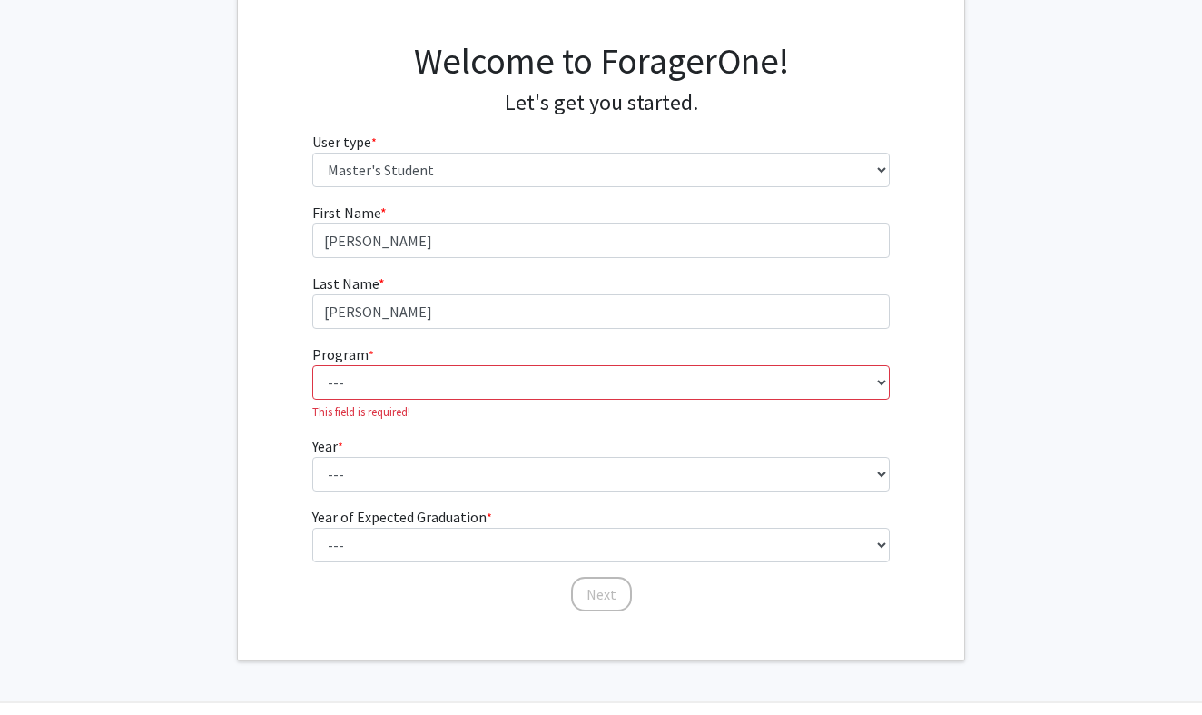 Image resolution: width=1202 pixels, height=715 pixels. I want to click on p: This field is required!, so click(601, 411).